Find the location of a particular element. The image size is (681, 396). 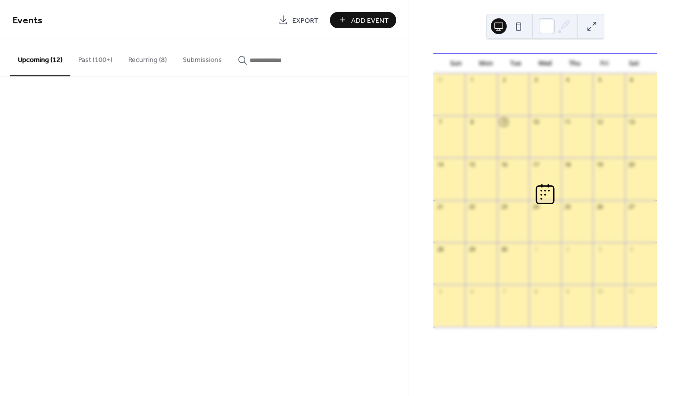

button: Recurring (8) is located at coordinates (148, 57).